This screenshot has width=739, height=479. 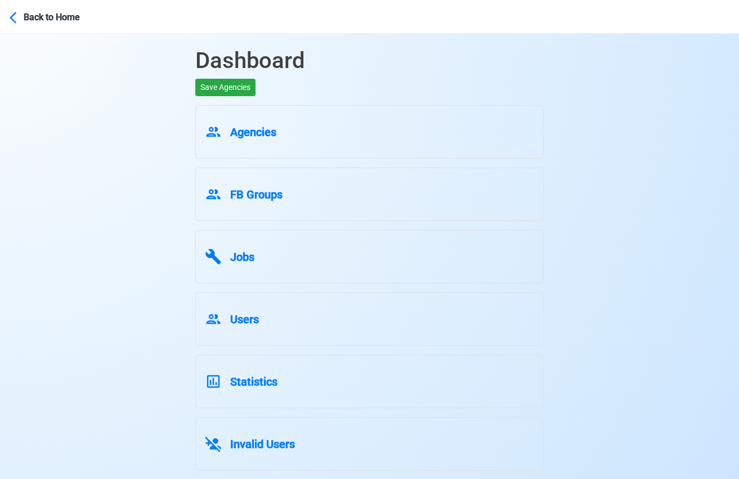 I want to click on a: Users, so click(x=369, y=319).